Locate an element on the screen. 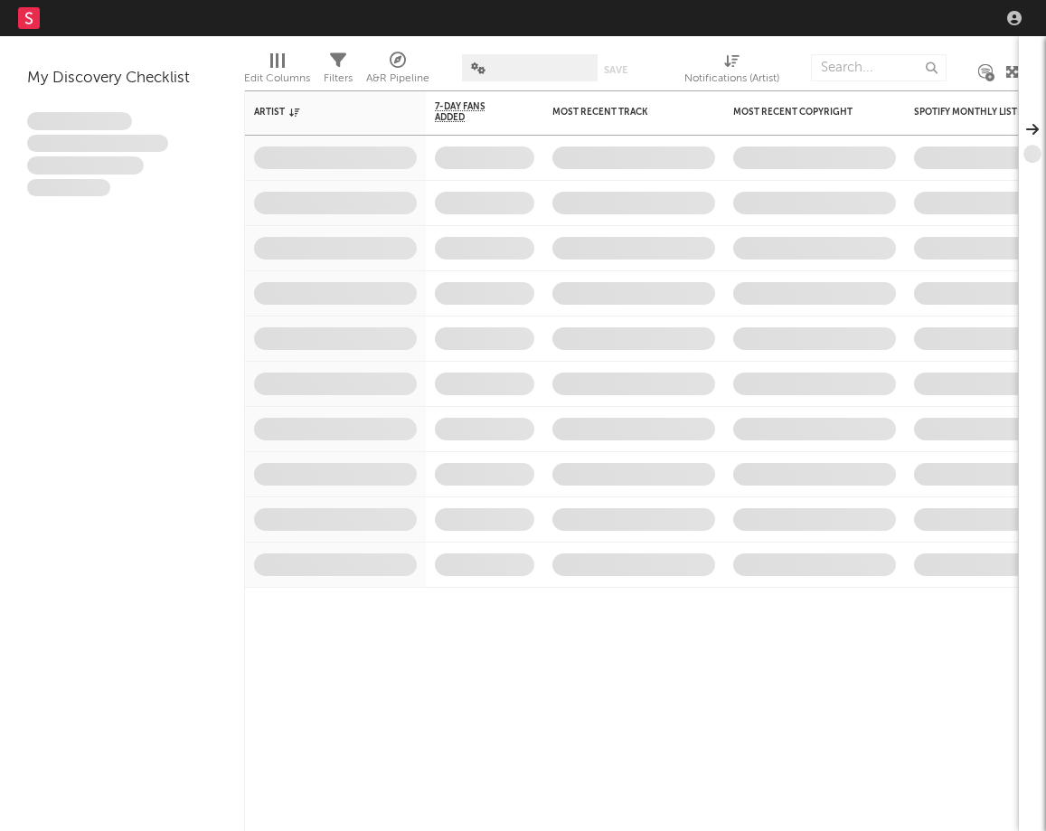 Image resolution: width=1046 pixels, height=831 pixels. button: Save is located at coordinates (616, 70).